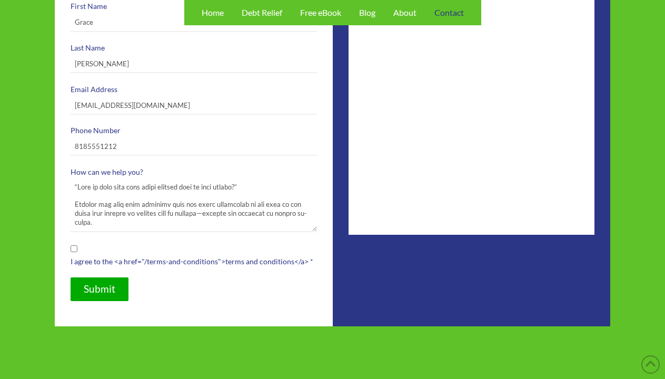 The image size is (665, 379). Describe the element at coordinates (194, 64) in the screenshot. I see `input: Smith` at that location.